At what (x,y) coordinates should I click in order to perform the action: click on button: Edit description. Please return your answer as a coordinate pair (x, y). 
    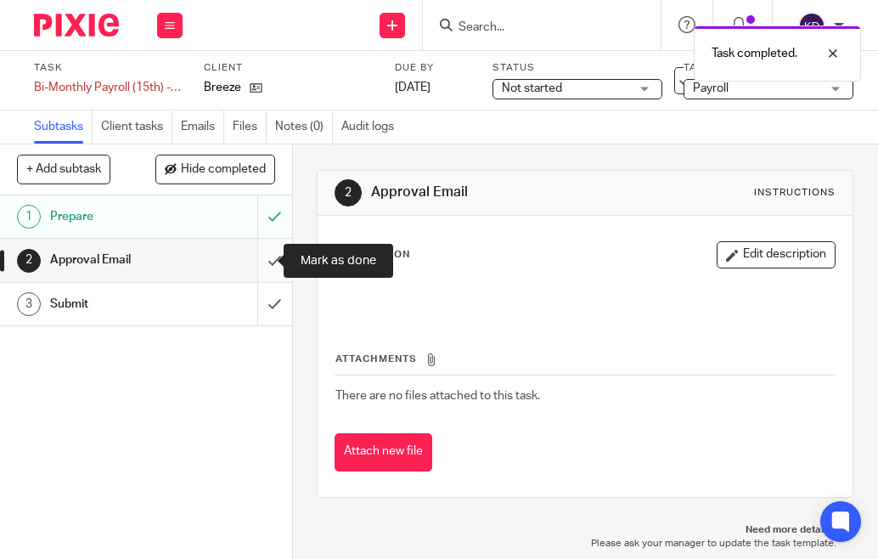
    Looking at the image, I should click on (776, 255).